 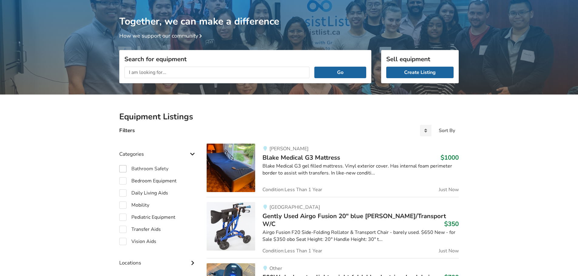 I want to click on div: Locations, so click(x=158, y=258).